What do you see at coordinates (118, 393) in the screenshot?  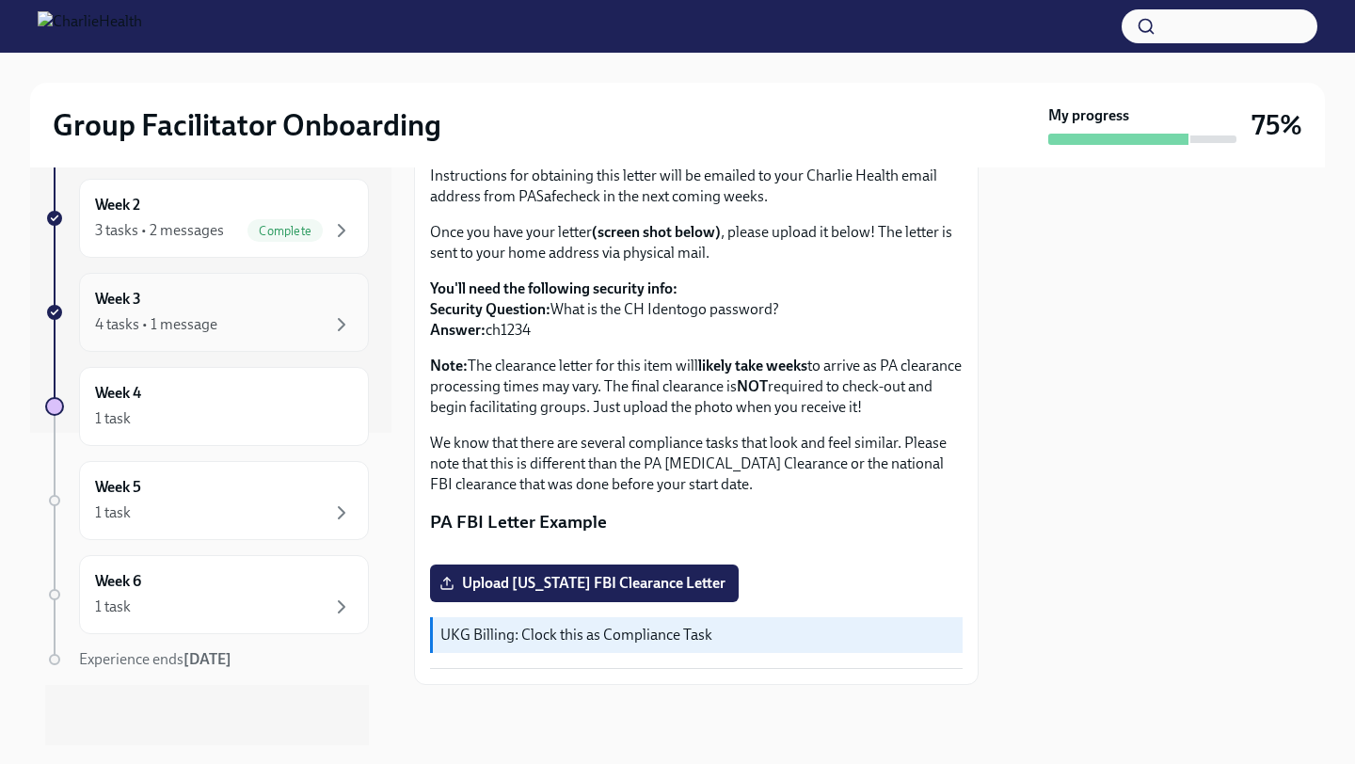 I see `h6: Week 4` at bounding box center [118, 393].